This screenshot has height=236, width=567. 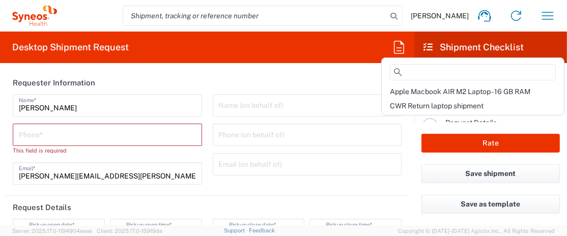 What do you see at coordinates (491, 143) in the screenshot?
I see `button: Rate` at bounding box center [491, 143].